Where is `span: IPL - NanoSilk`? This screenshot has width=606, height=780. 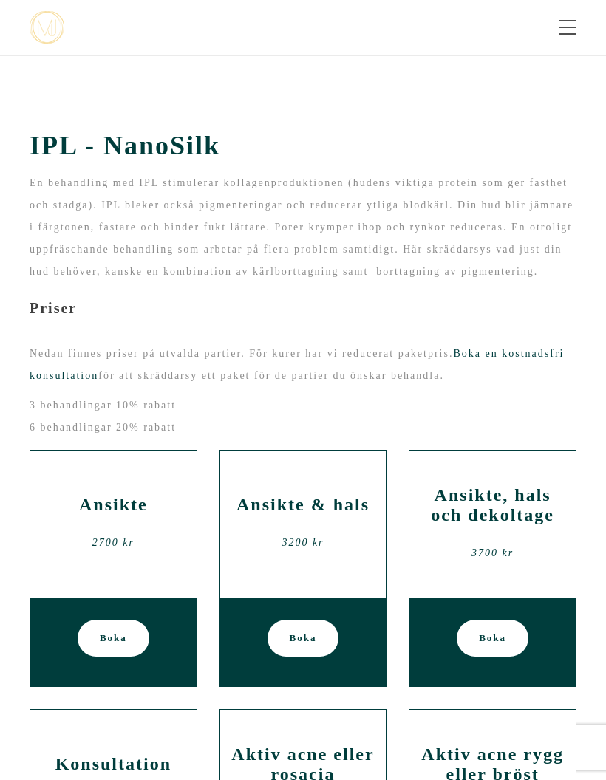
span: IPL - NanoSilk is located at coordinates (303, 145).